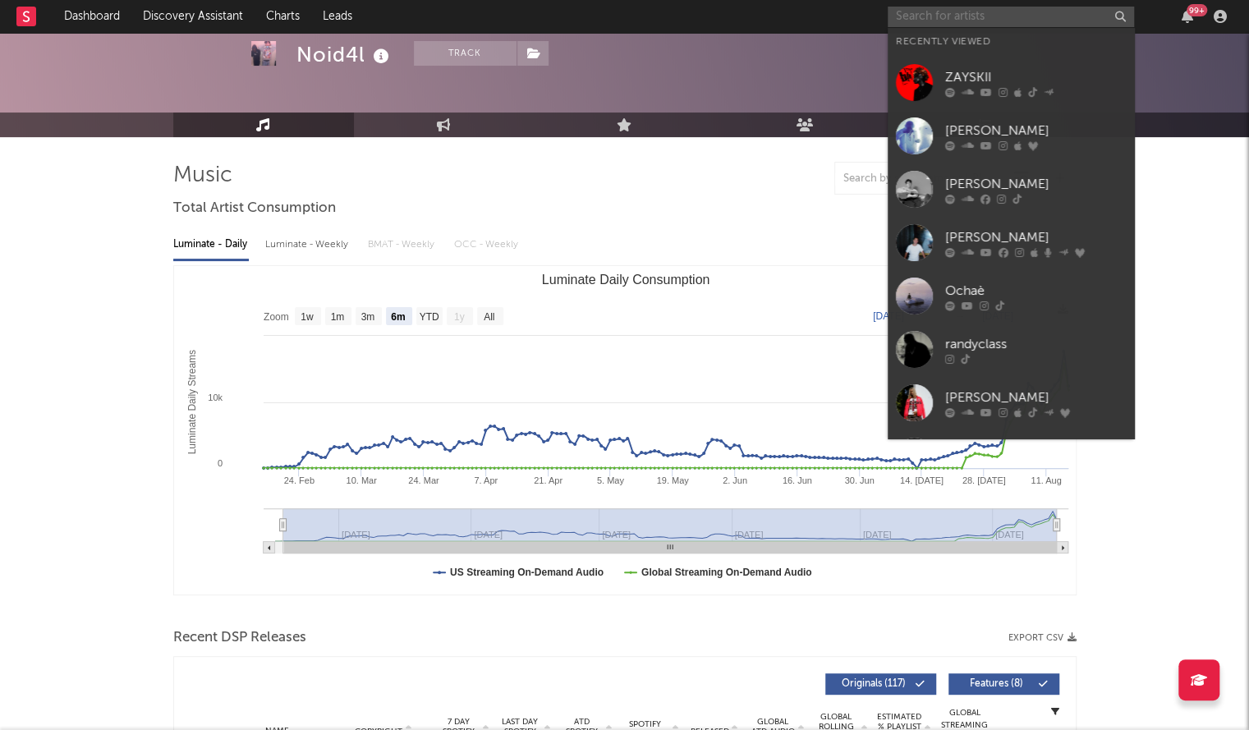 This screenshot has height=730, width=1249. What do you see at coordinates (726, 573) in the screenshot?
I see `text: Global Streaming On-Demand Audio` at bounding box center [726, 573].